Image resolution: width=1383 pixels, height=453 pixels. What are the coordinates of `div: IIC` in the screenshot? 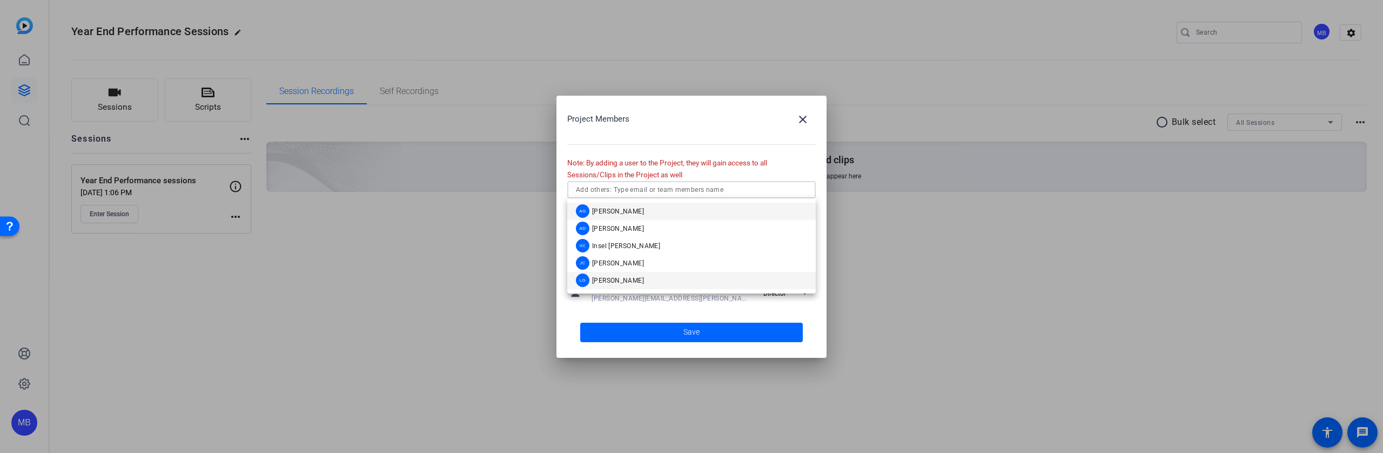 It's located at (583, 245).